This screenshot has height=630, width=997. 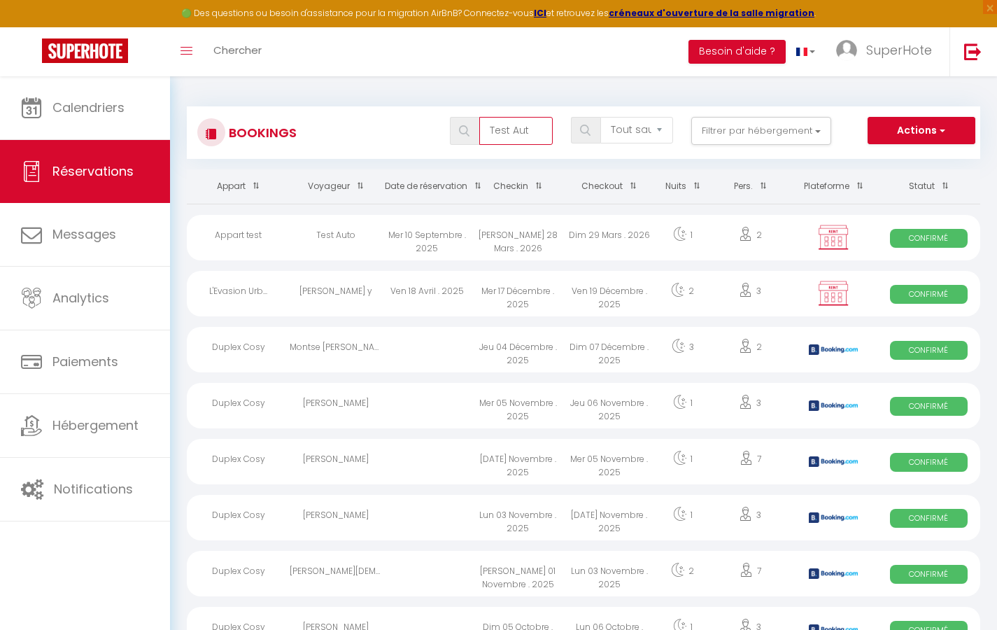 What do you see at coordinates (834, 186) in the screenshot?
I see `th: Sort by channel` at bounding box center [834, 186].